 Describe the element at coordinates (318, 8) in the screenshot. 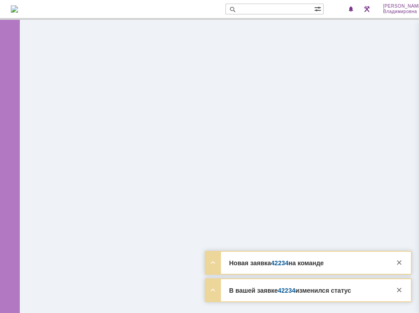

I see `span: Расширенный поиск` at that location.